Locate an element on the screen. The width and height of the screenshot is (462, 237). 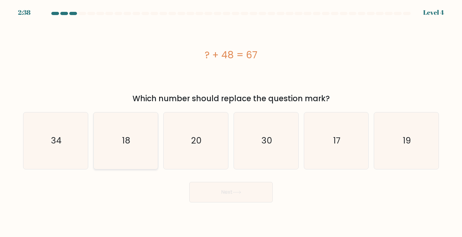
div: Which number should replace the question mark? is located at coordinates (231, 99).